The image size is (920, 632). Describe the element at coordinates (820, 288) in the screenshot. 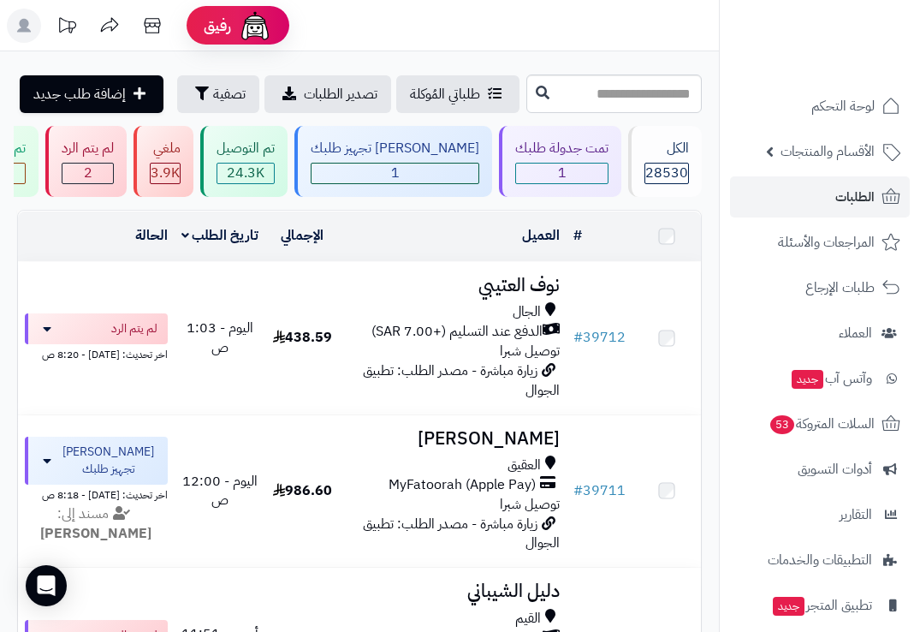

I see `a: طلبات الإرجاع` at that location.